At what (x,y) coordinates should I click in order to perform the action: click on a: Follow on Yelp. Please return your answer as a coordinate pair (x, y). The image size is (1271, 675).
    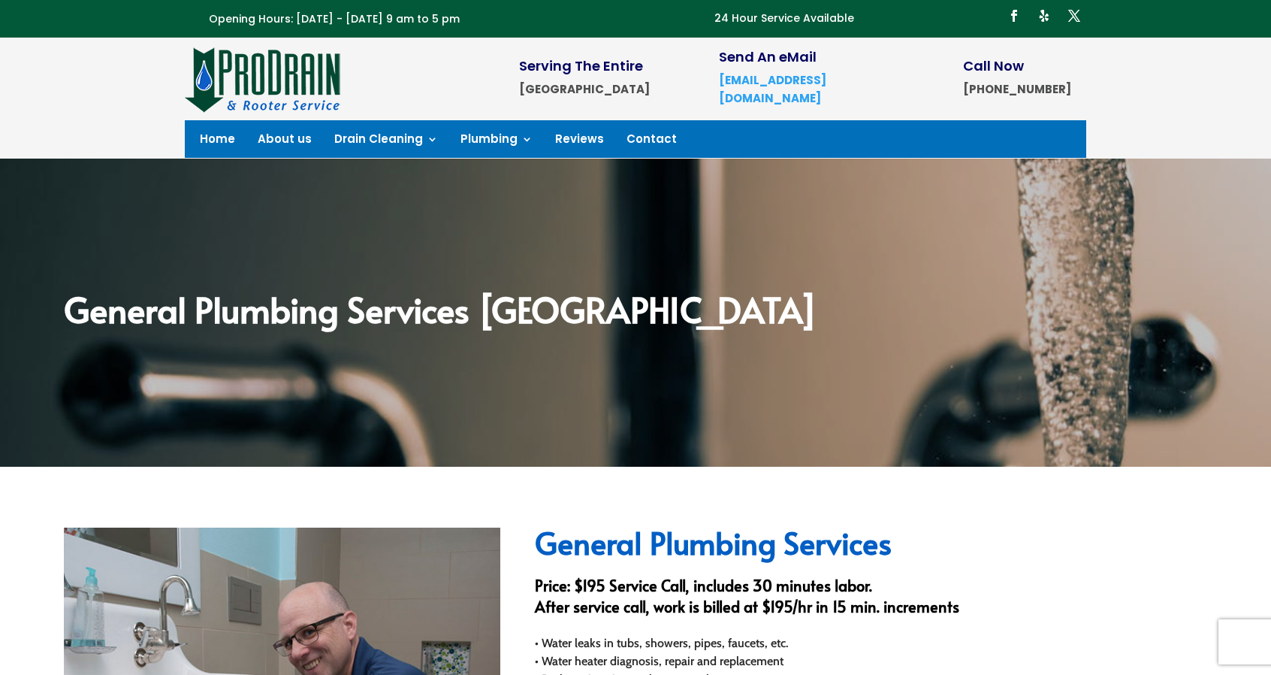
    Looking at the image, I should click on (1044, 16).